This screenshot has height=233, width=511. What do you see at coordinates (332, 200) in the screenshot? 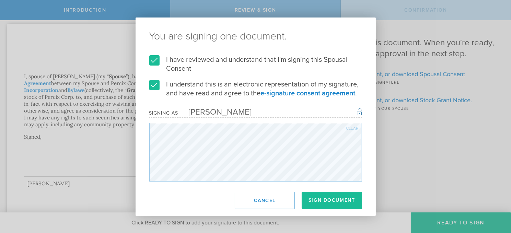
I see `button: Sign Document` at bounding box center [332, 200].